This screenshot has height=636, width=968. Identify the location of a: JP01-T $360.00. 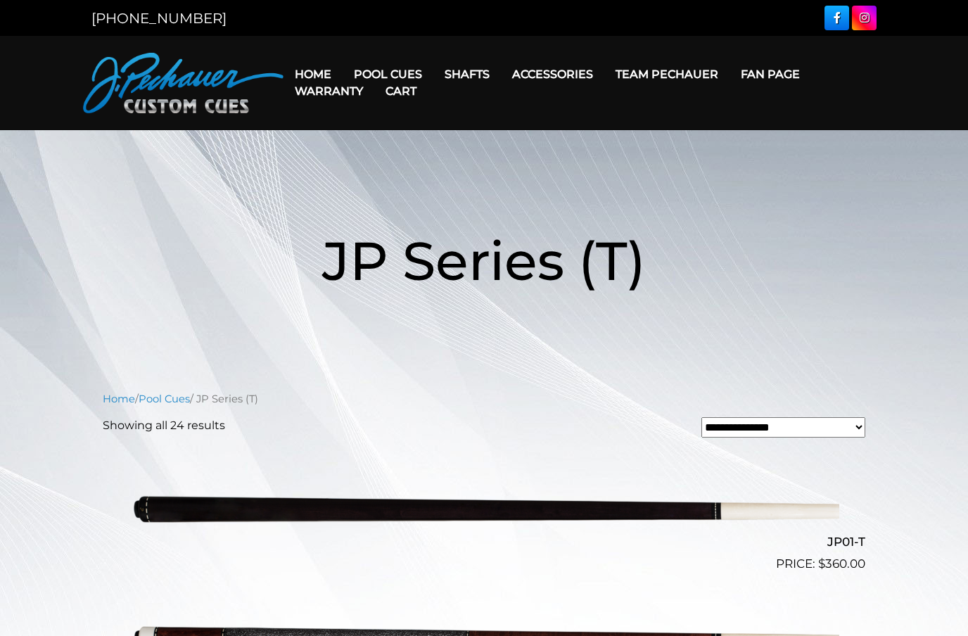
(484, 511).